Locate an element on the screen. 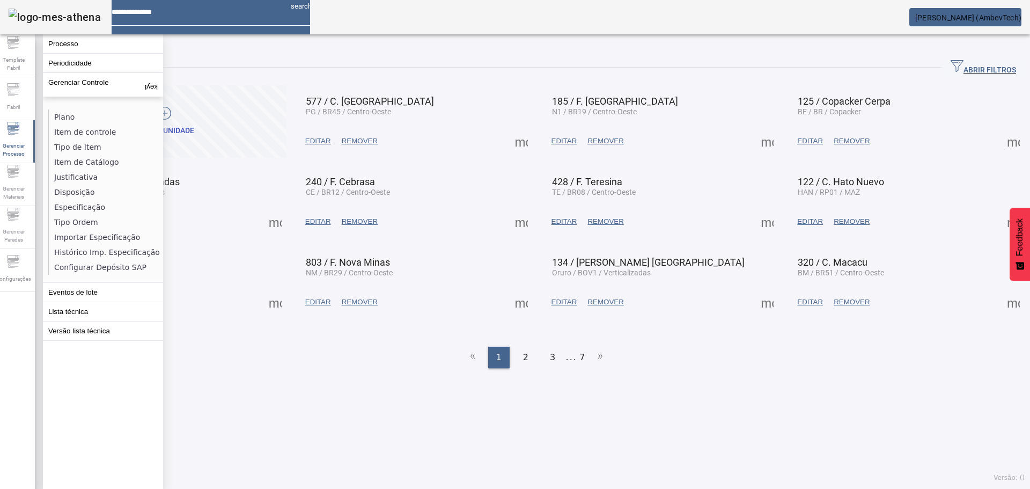 The height and width of the screenshot is (489, 1030). span: BE / BR / Copacker is located at coordinates (829, 112).